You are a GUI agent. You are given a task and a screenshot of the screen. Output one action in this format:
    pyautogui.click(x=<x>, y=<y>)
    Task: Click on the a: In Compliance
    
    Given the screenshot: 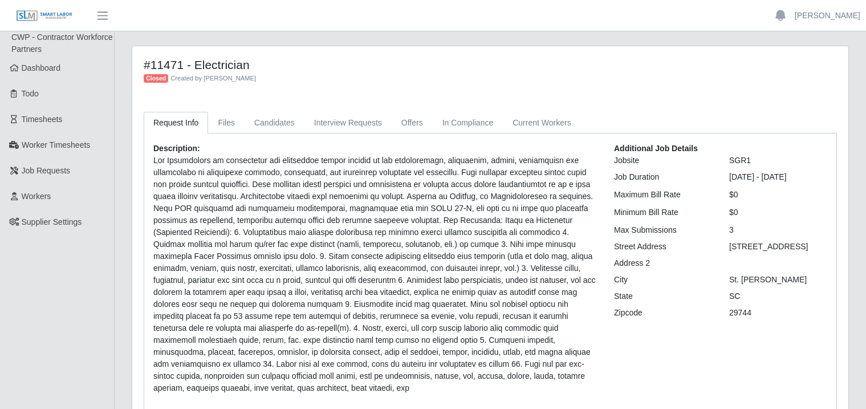 What is the action you would take?
    pyautogui.click(x=468, y=123)
    